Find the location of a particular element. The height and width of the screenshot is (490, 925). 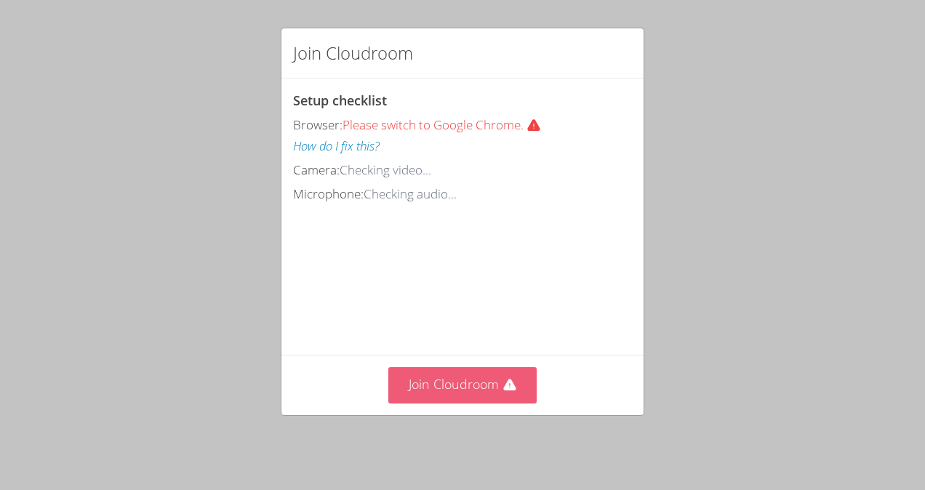

span: Checking audio... is located at coordinates (410, 193).